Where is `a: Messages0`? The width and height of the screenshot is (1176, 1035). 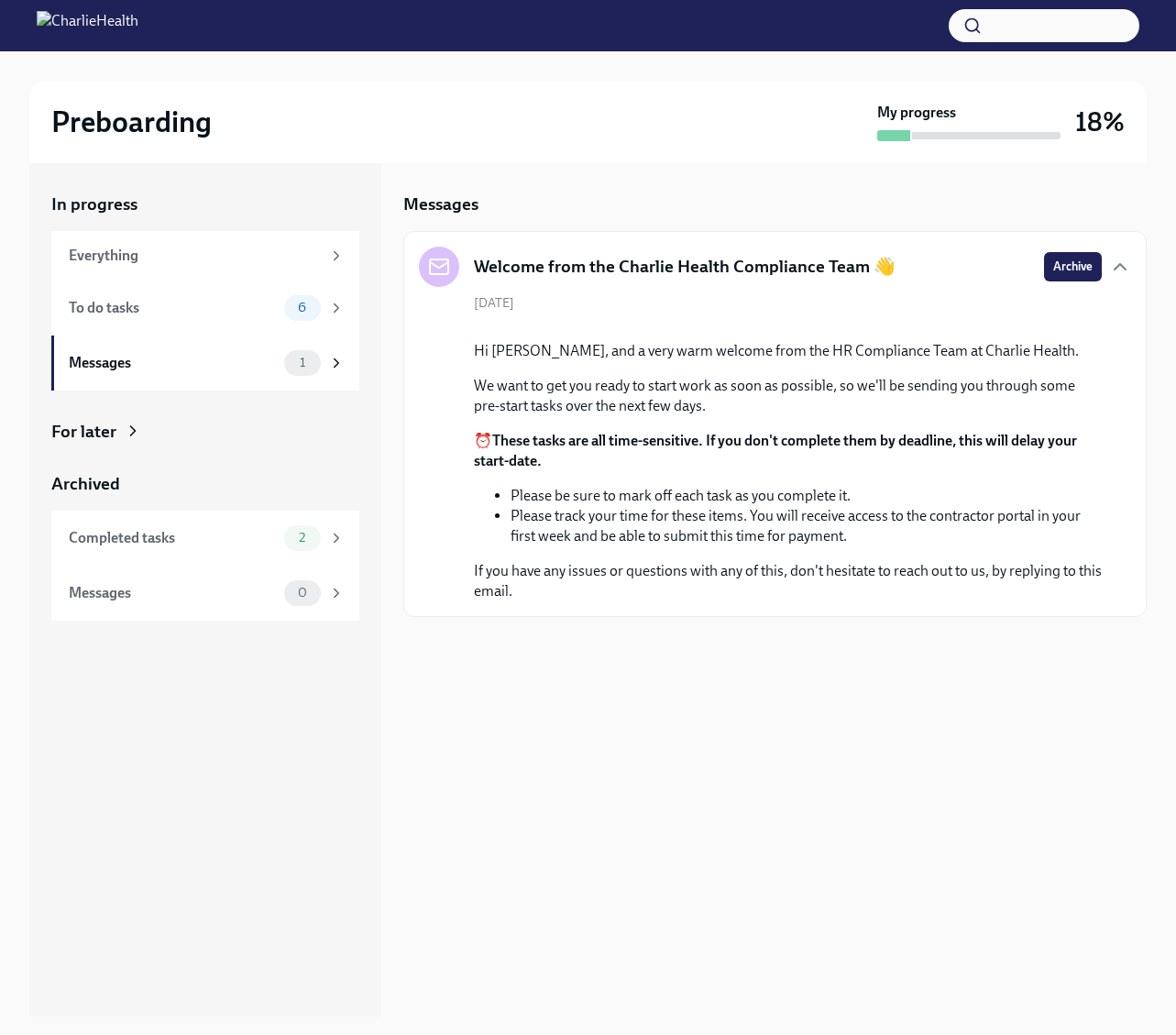 a: Messages0 is located at coordinates (205, 593).